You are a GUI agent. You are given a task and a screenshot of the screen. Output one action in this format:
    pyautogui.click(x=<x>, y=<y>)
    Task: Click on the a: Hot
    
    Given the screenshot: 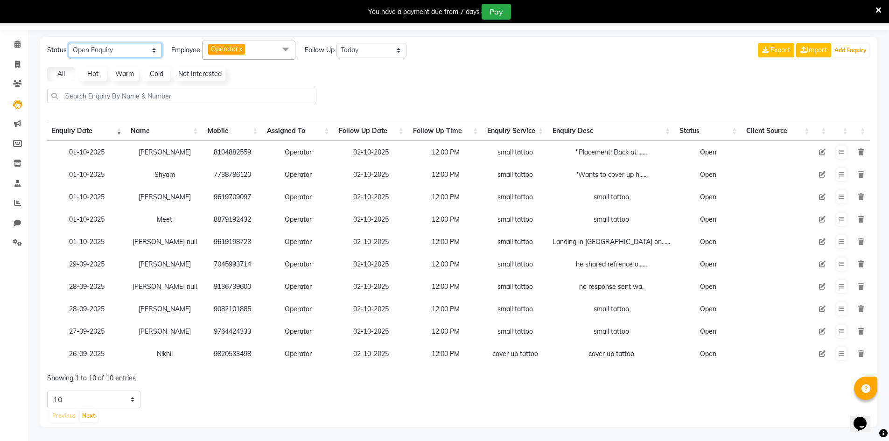 What is the action you would take?
    pyautogui.click(x=93, y=74)
    